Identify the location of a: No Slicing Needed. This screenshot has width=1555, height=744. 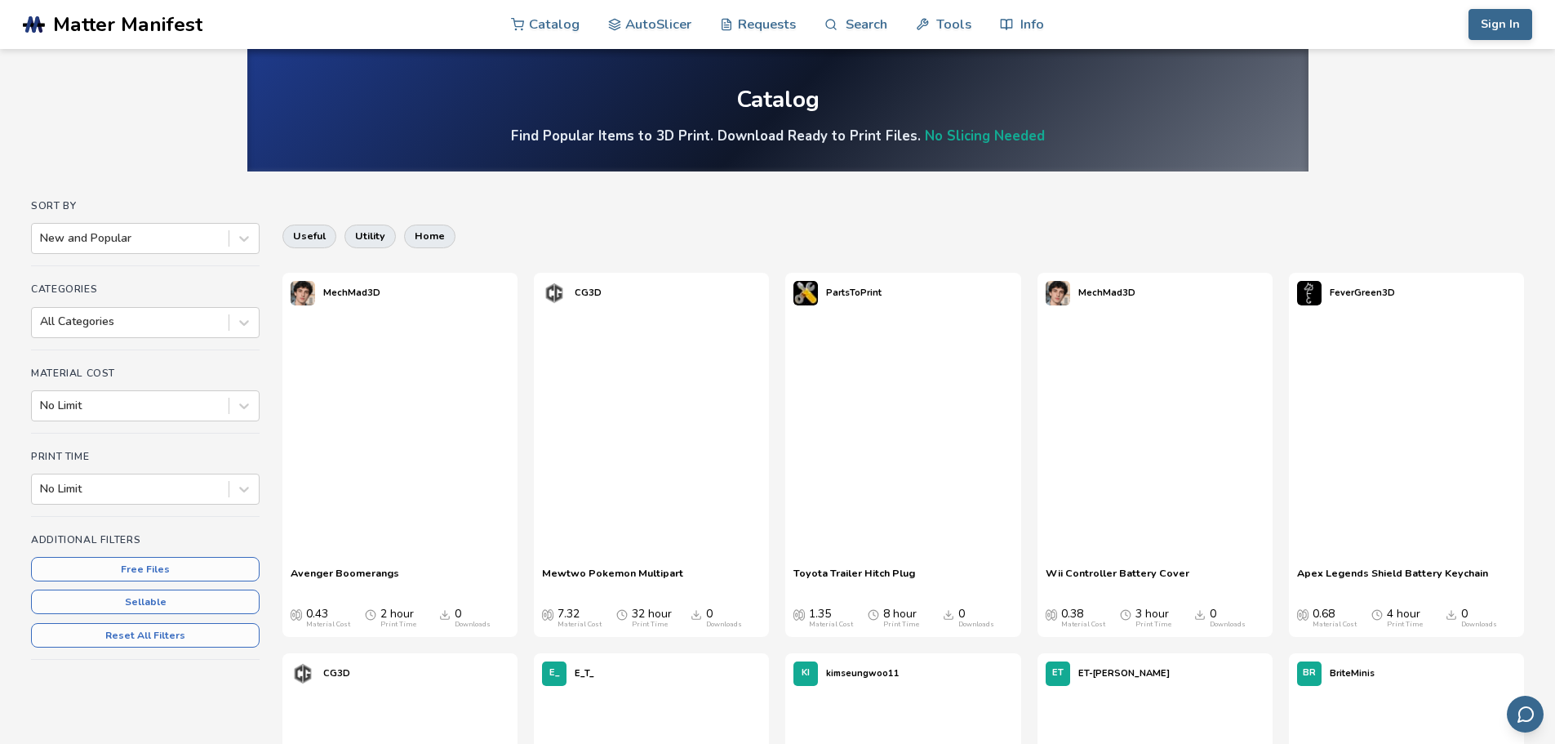
(985, 136).